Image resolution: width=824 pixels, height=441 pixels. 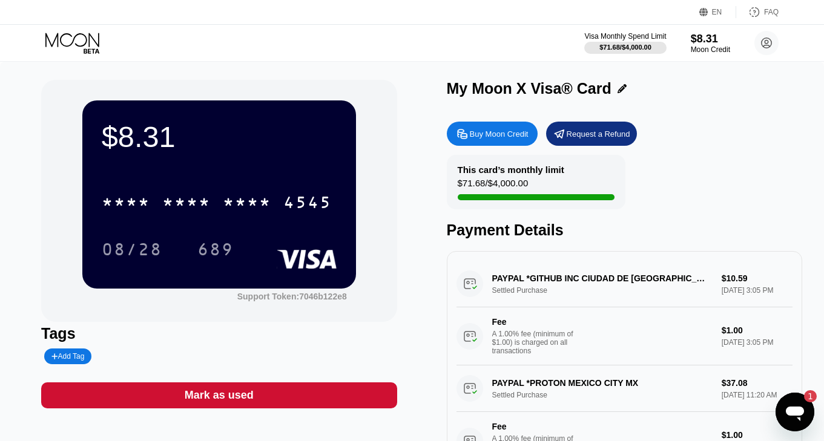 I want to click on div: Support Token:7046b122e8, so click(x=292, y=297).